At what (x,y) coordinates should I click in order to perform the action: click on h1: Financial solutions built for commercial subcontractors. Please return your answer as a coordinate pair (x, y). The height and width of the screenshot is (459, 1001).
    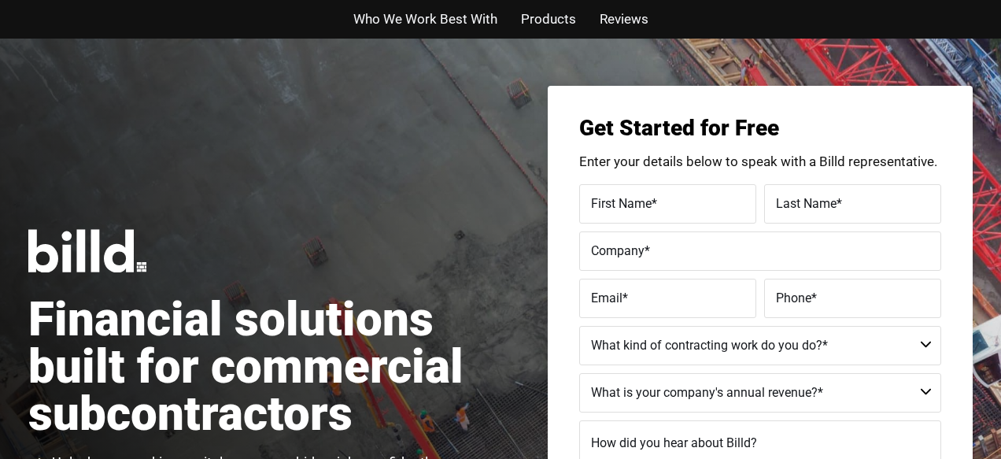
    Looking at the image, I should click on (264, 367).